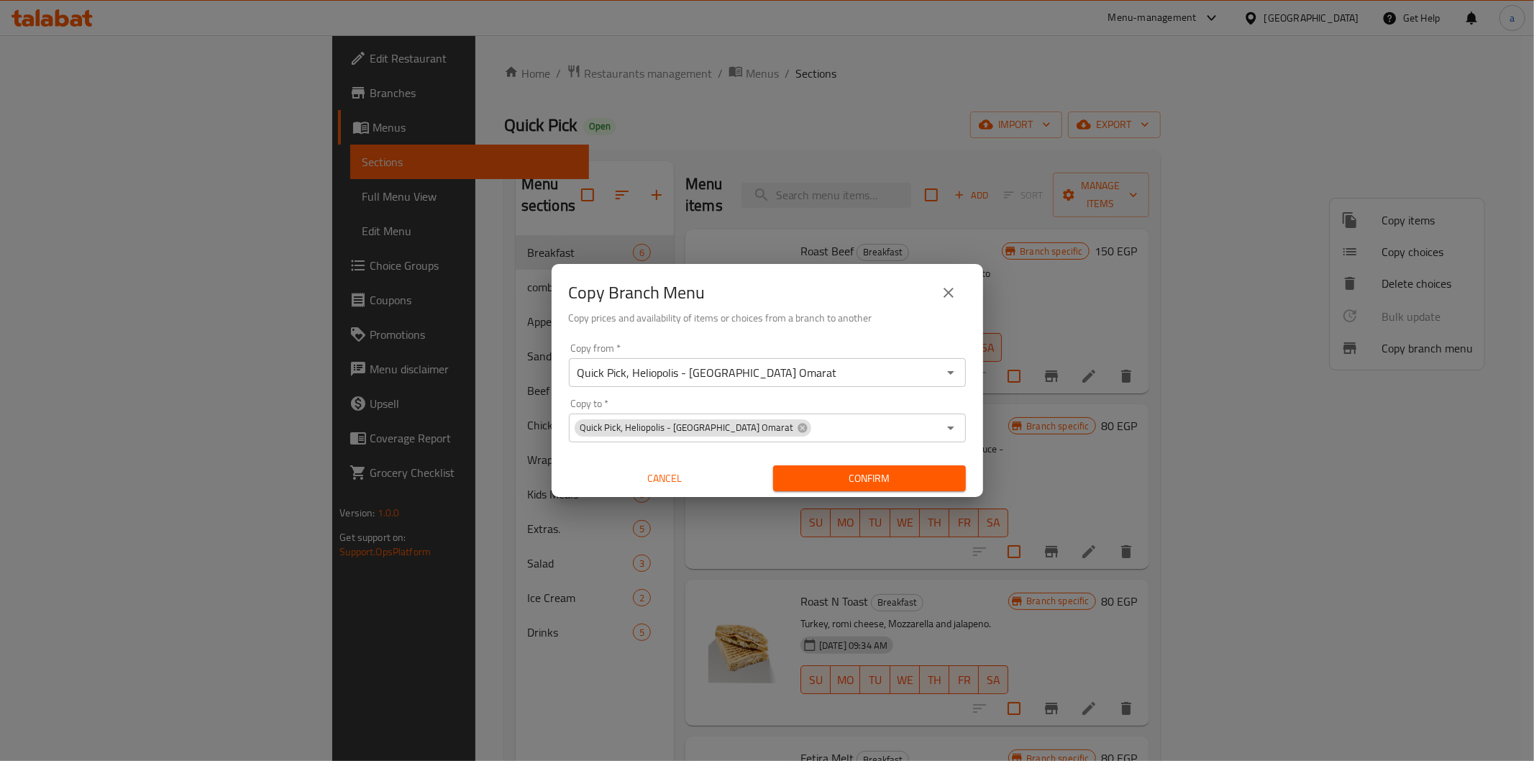  What do you see at coordinates (870, 478) in the screenshot?
I see `button: Confirm` at bounding box center [870, 478].